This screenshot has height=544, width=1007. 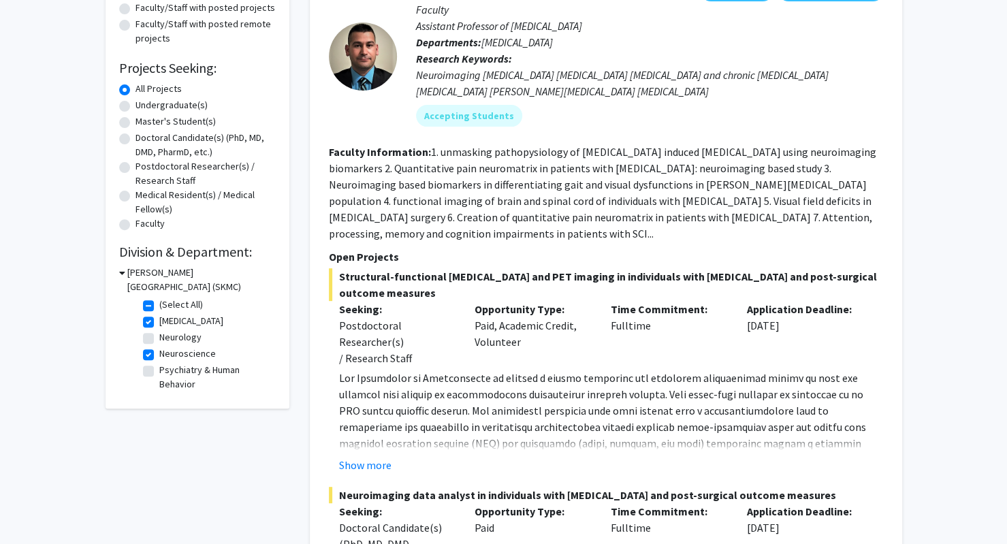 What do you see at coordinates (206, 145) in the screenshot?
I see `label: Doctoral Candidate(s) (PhD, MD, DMD, PharmD, etc.)` at bounding box center [206, 145].